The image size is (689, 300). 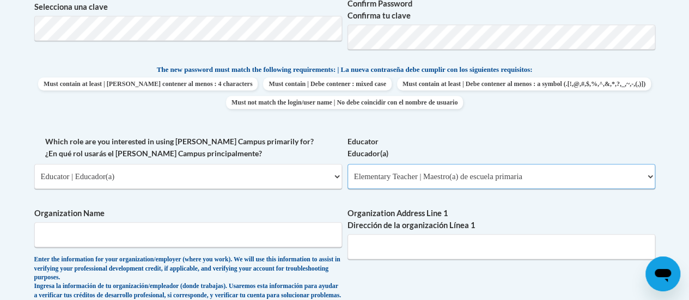 What do you see at coordinates (501, 220) in the screenshot?
I see `label: Organization Address Line 1 Dirección de la organización Línea 1` at bounding box center [501, 220].